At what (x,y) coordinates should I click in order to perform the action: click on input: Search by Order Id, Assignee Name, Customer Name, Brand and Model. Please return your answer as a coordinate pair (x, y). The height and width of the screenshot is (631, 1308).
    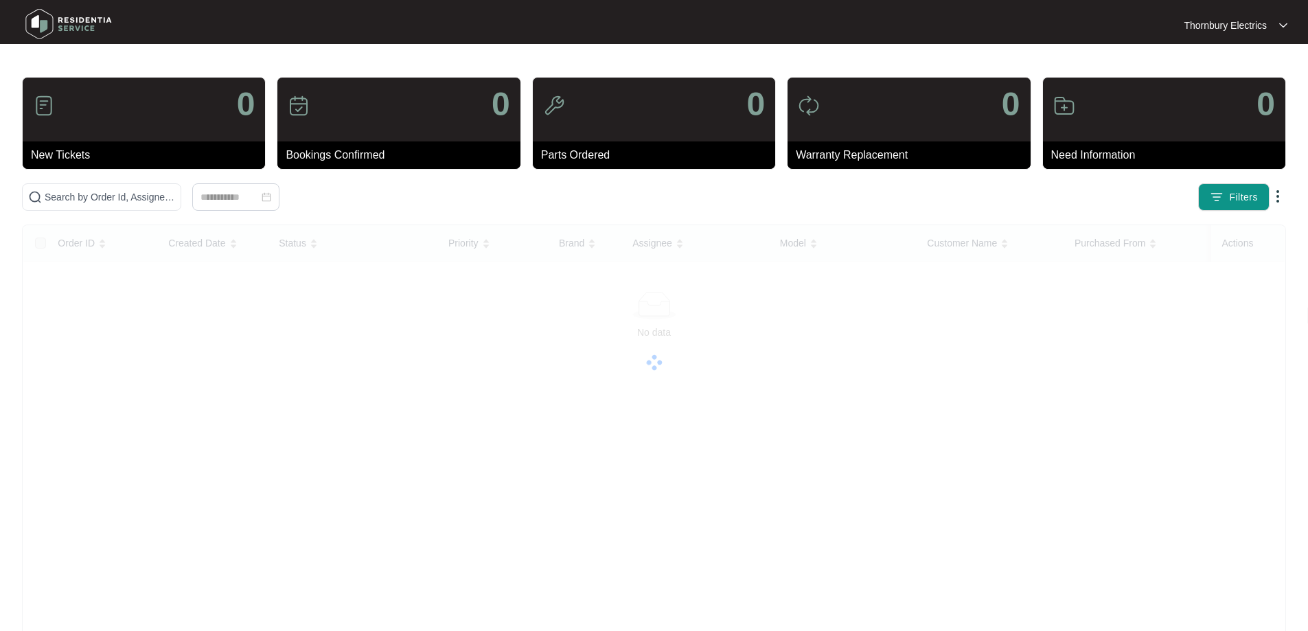
    Looking at the image, I should click on (110, 197).